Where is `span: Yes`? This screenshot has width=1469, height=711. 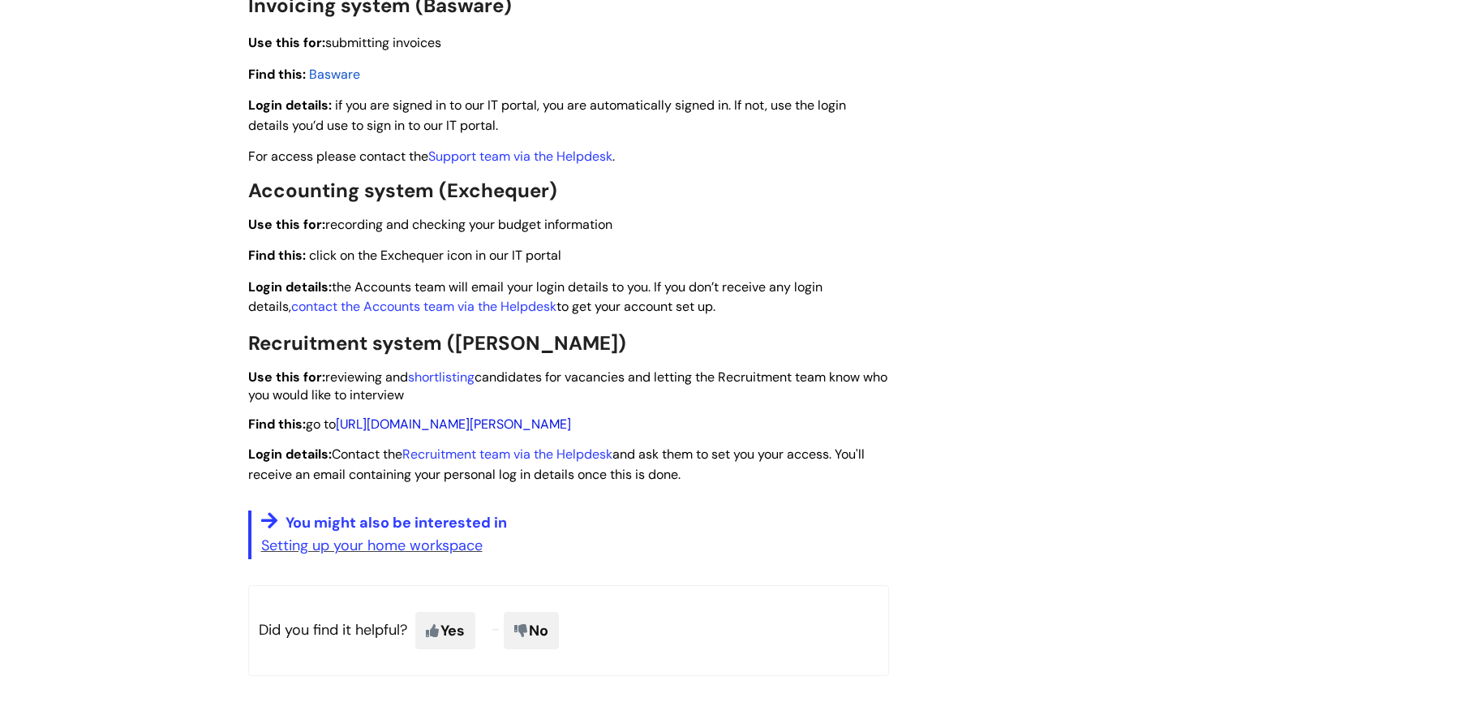 span: Yes is located at coordinates (445, 630).